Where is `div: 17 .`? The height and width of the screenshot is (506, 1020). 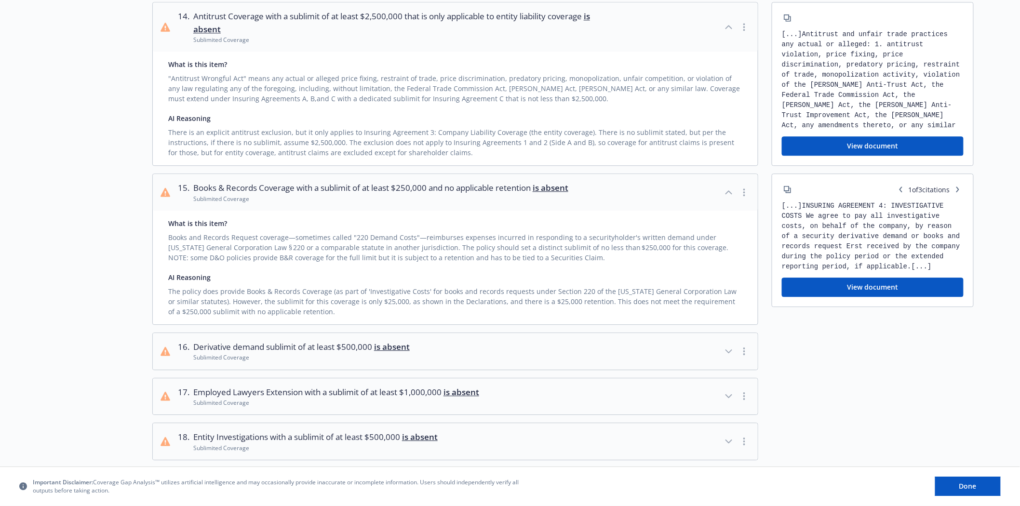 div: 17 . is located at coordinates (184, 397).